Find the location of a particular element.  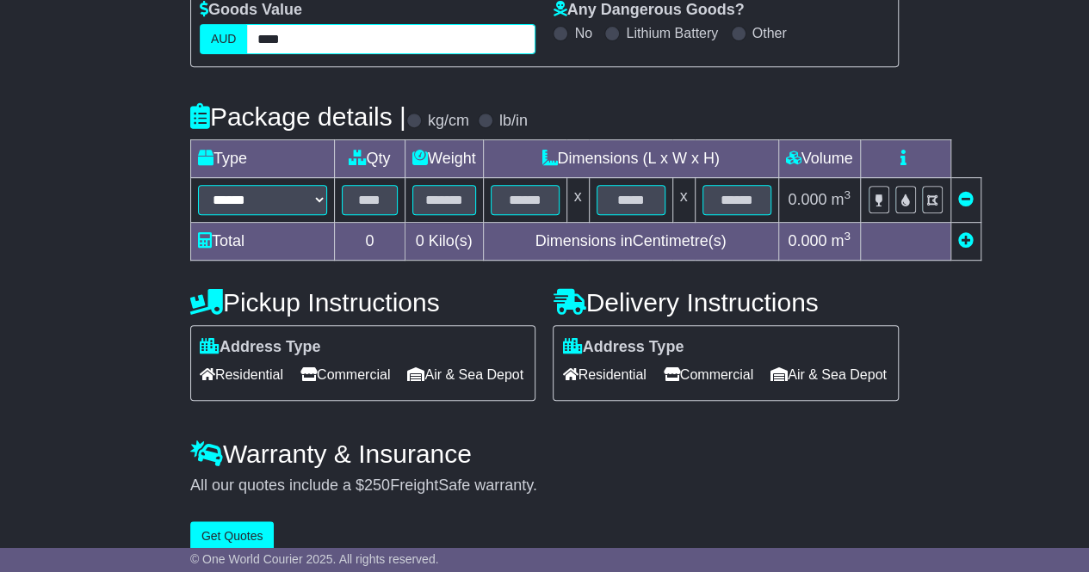

label: lb/in is located at coordinates (513, 121).